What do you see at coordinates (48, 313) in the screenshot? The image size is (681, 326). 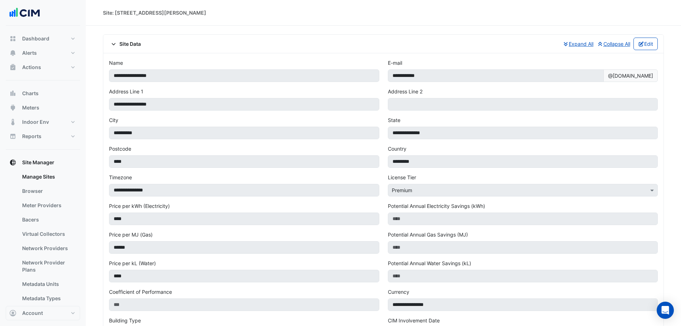 I see `a: Metadata` at bounding box center [48, 313].